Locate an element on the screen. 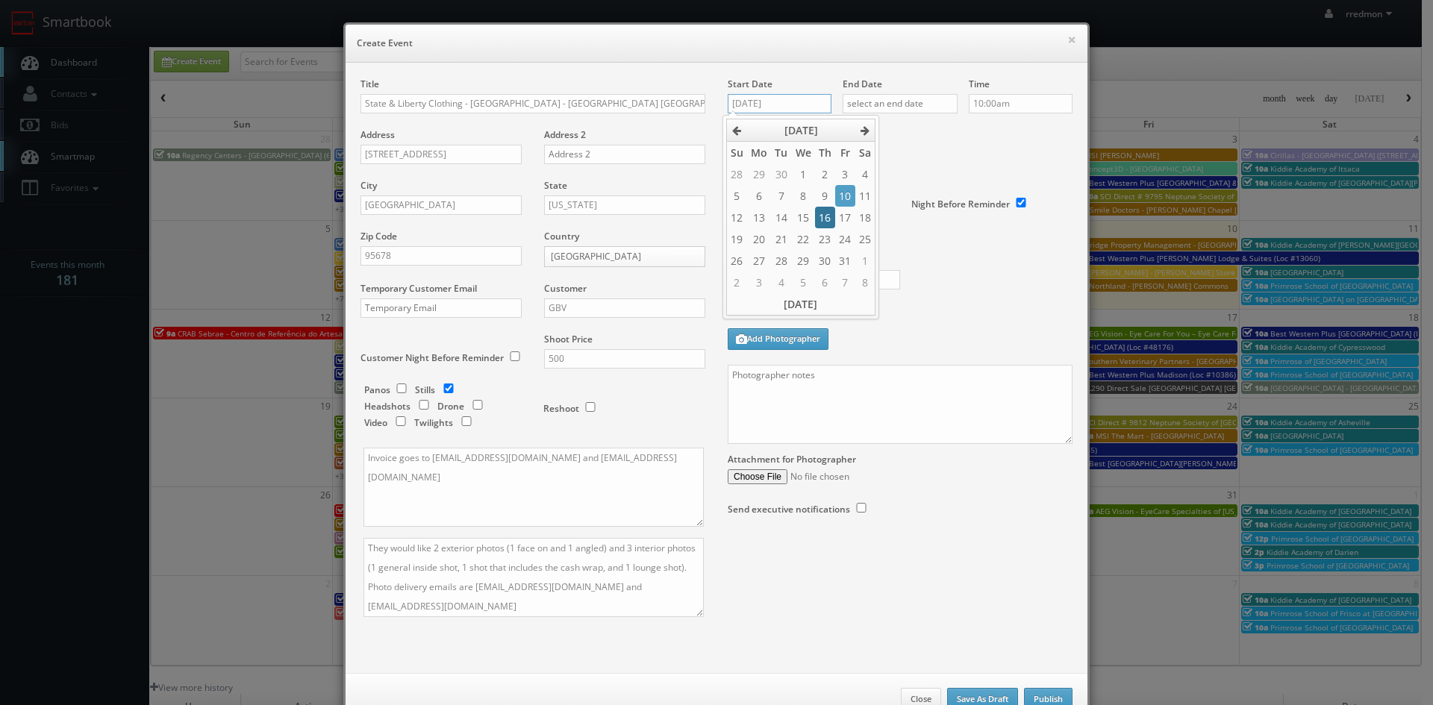 This screenshot has height=705, width=1433. td: 9 is located at coordinates (825, 196).